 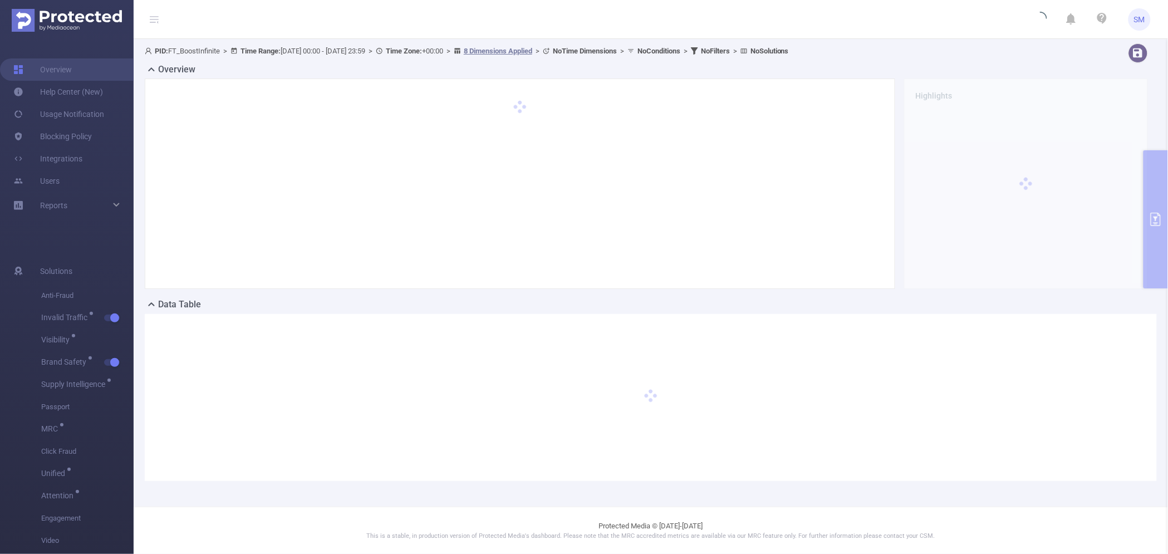 What do you see at coordinates (715, 51) in the screenshot?
I see `b: No Filters` at bounding box center [715, 51].